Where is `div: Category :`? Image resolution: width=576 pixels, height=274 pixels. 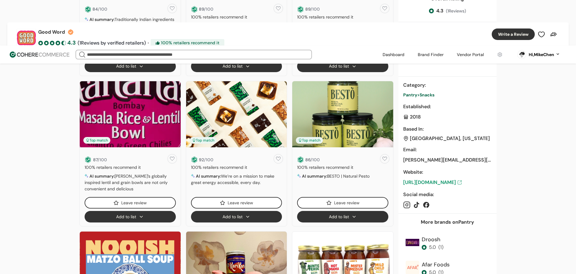 div: Category : is located at coordinates (448, 85).